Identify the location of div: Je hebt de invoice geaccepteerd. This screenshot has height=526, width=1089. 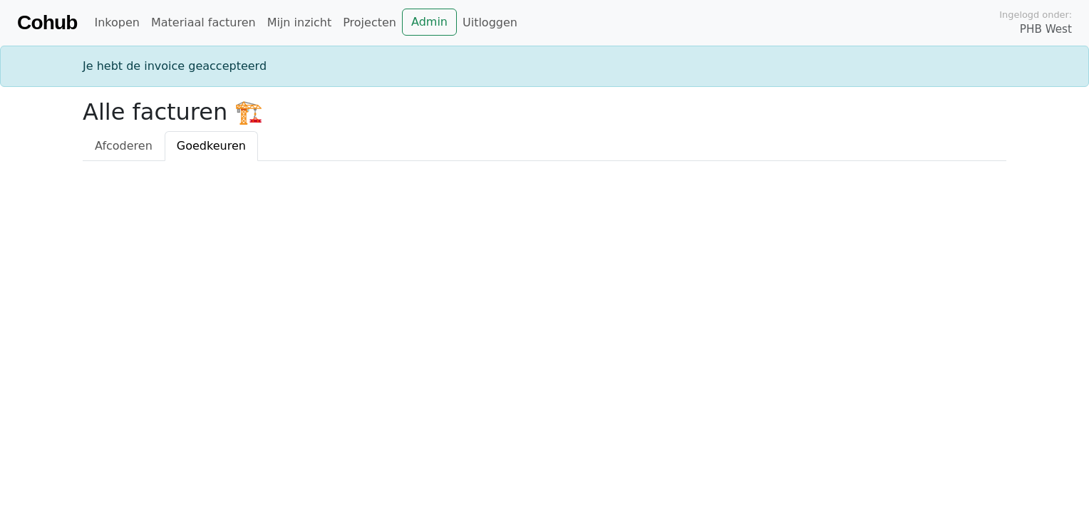
(545, 66).